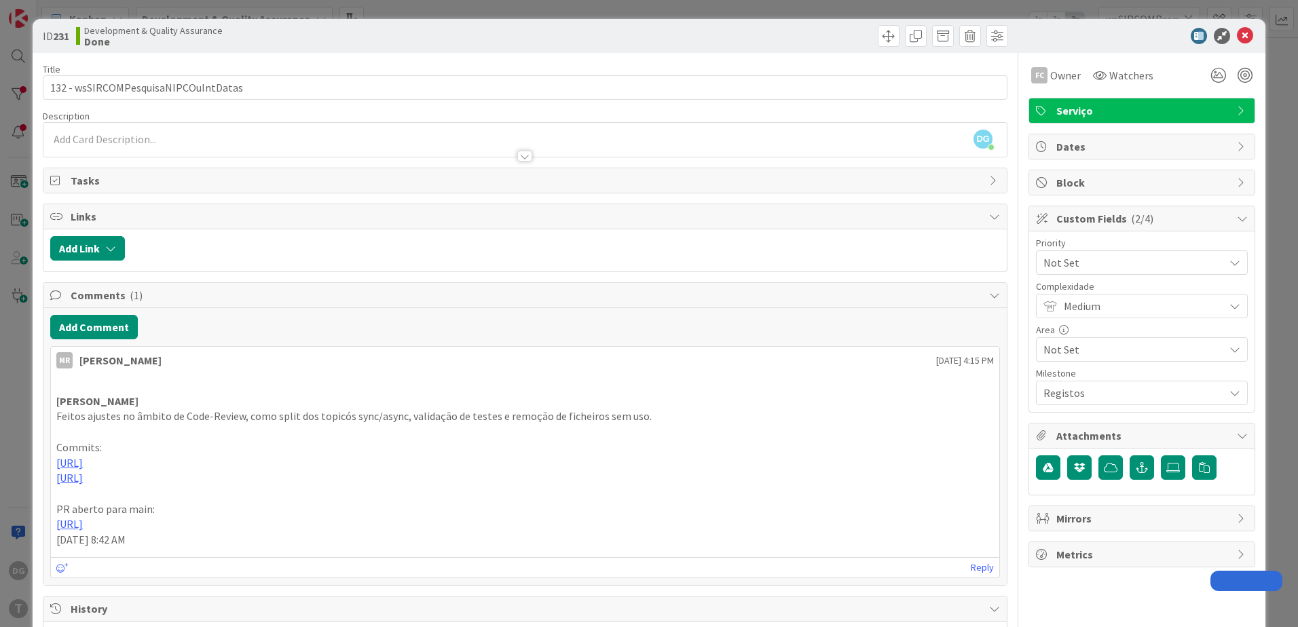 The image size is (1298, 627). Describe the element at coordinates (1131, 75) in the screenshot. I see `span: Watchers` at that location.